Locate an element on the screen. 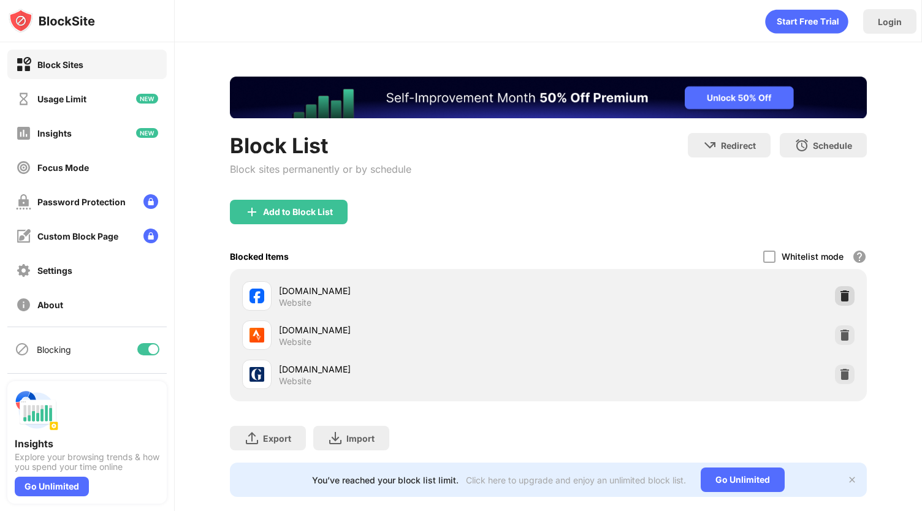  img: push-insights.svg is located at coordinates (37, 411).